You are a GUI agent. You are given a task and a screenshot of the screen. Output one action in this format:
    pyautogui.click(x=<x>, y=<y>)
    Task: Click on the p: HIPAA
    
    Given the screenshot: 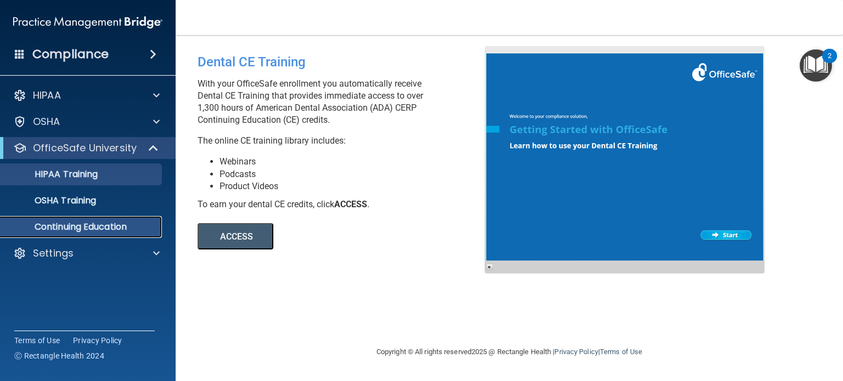 What is the action you would take?
    pyautogui.click(x=47, y=96)
    